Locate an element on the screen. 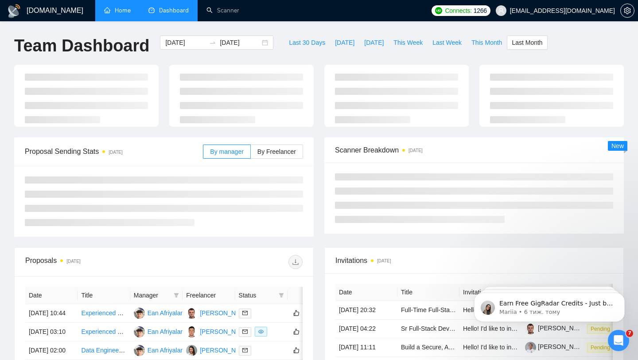 This screenshot has width=638, height=360. h1: Team Dashboard is located at coordinates (82, 46).